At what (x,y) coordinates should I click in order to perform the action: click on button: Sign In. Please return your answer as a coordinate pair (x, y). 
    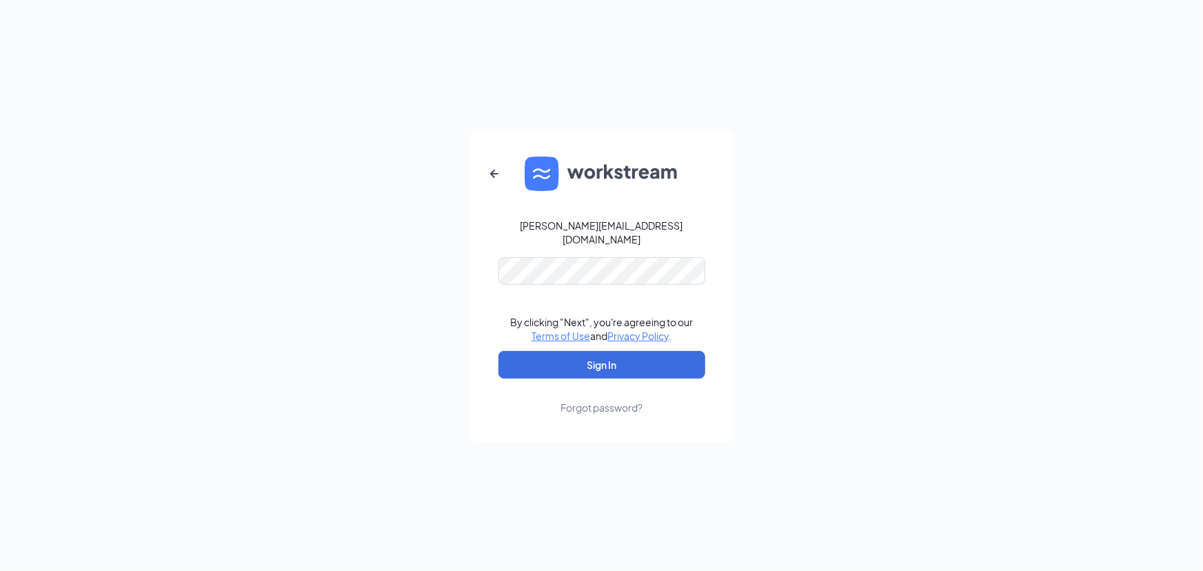
    Looking at the image, I should click on (602, 365).